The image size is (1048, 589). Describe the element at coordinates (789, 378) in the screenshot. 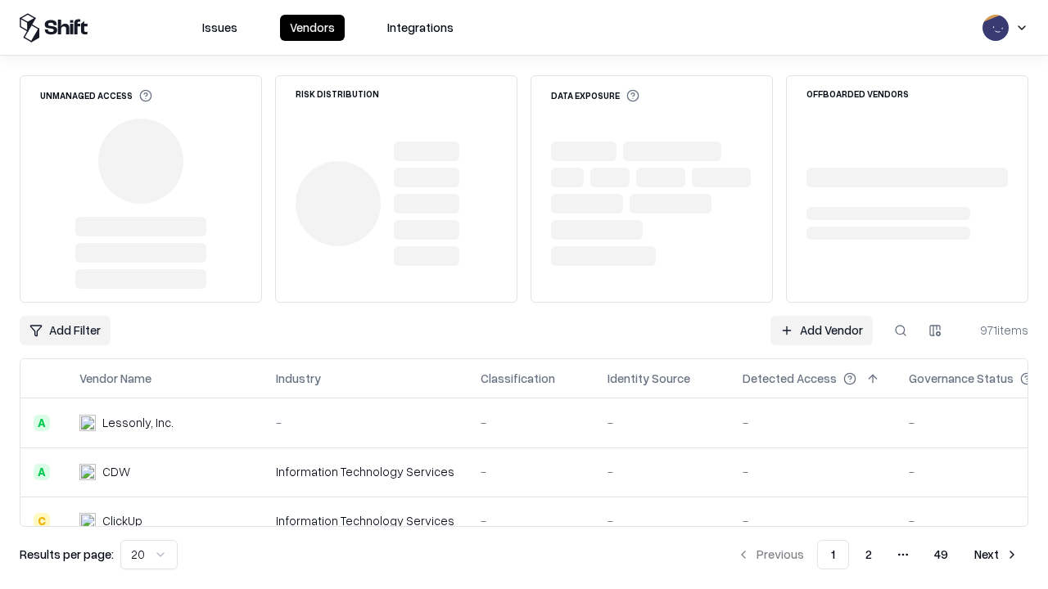

I see `div: Detected Access` at that location.